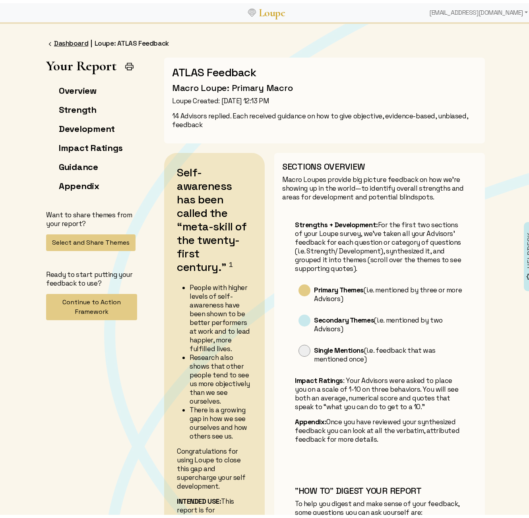 Image resolution: width=529 pixels, height=518 pixels. I want to click on button: Continue to Action Framework, so click(91, 304).